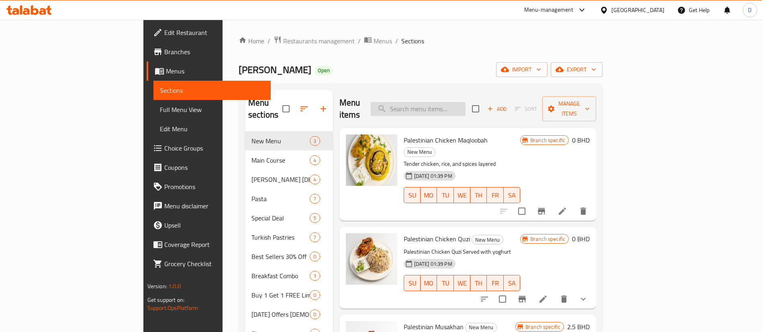 Image resolution: width=762 pixels, height=332 pixels. I want to click on div: Buy 1 Get 1 FREE Limited, so click(280, 295).